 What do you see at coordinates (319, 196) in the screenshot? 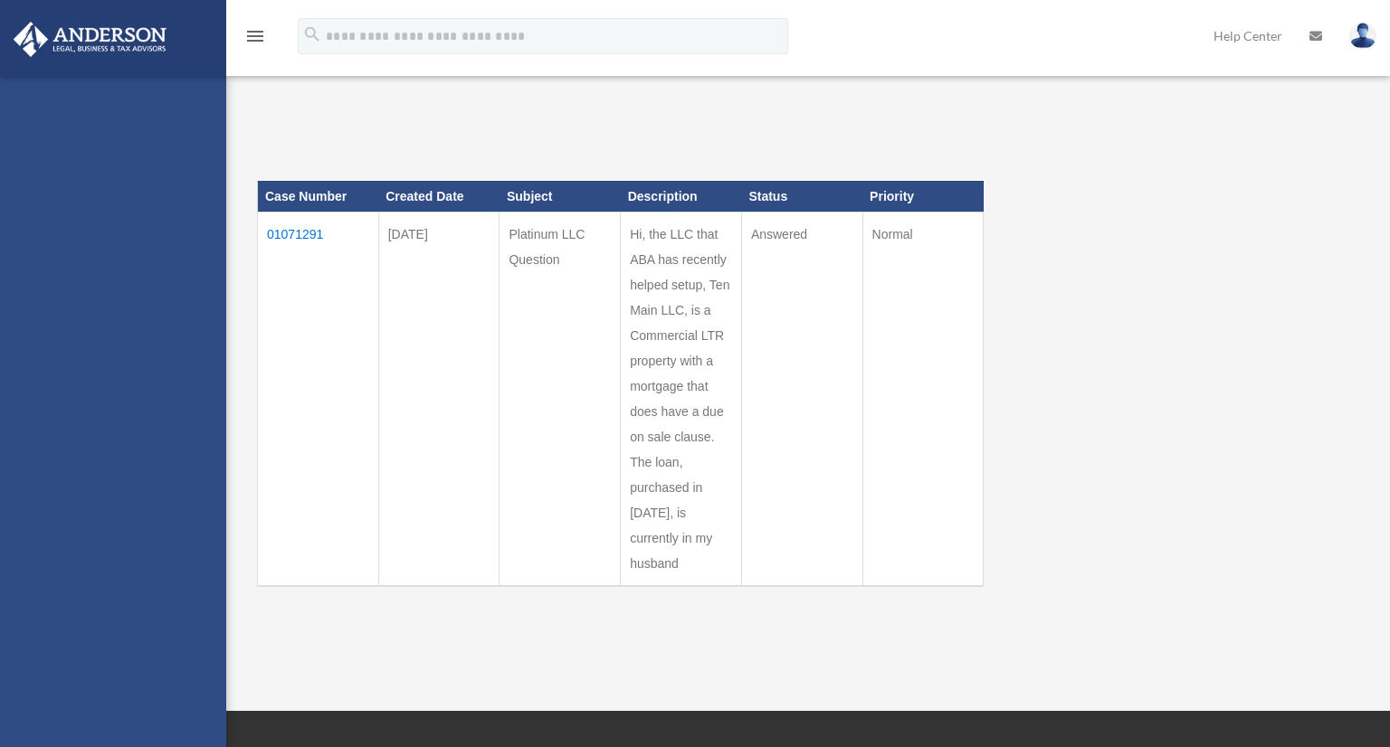
I see `th: Case Number` at bounding box center [319, 196].